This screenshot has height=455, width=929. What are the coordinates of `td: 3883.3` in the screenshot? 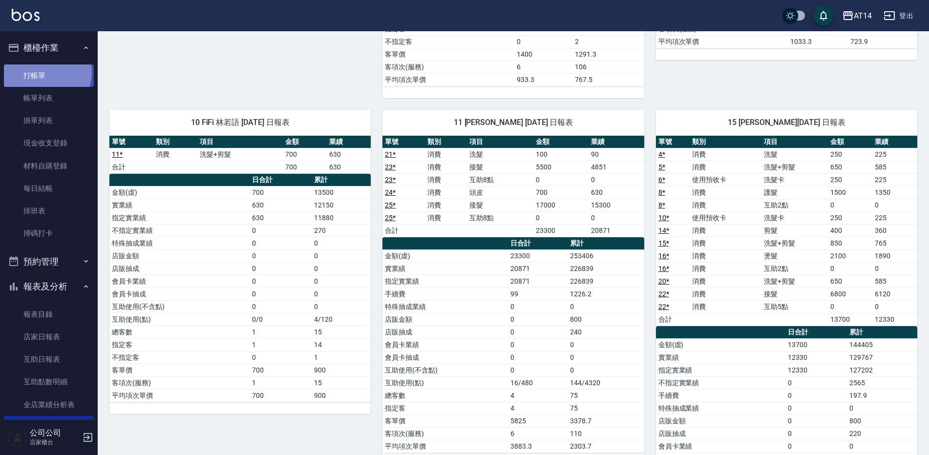 It's located at (538, 447).